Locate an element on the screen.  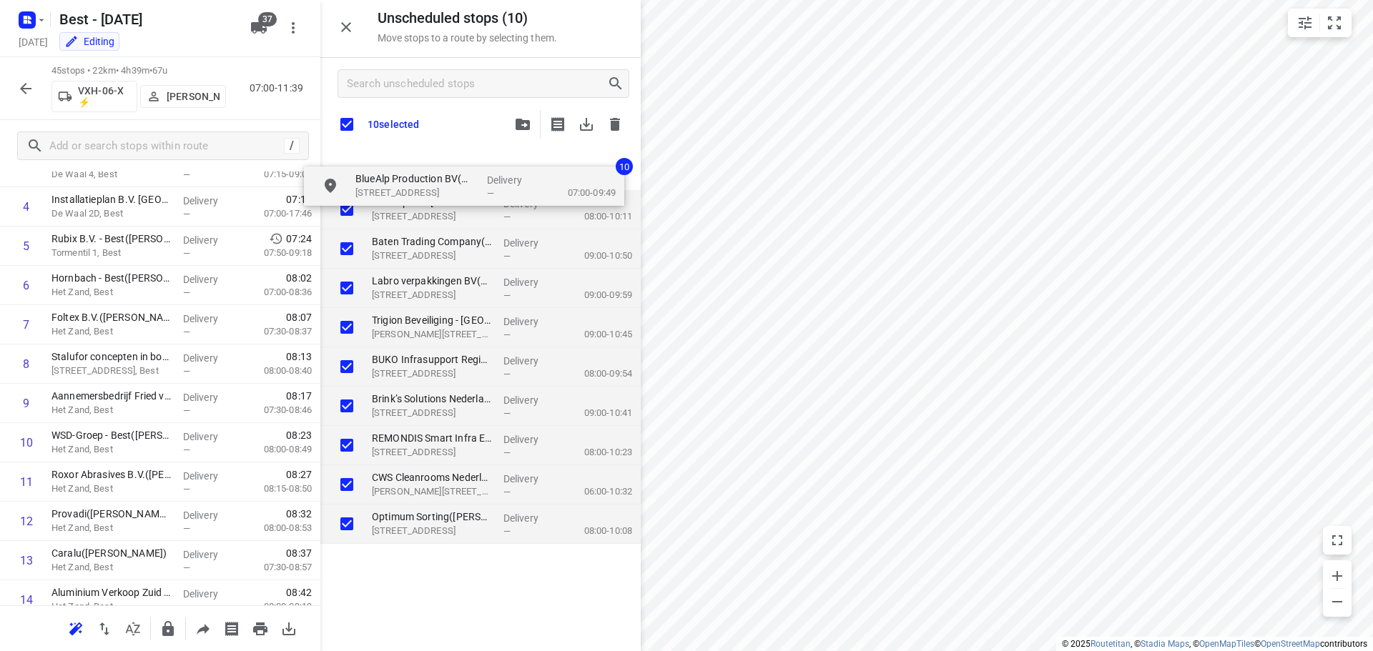
span: Share route is located at coordinates (203, 628).